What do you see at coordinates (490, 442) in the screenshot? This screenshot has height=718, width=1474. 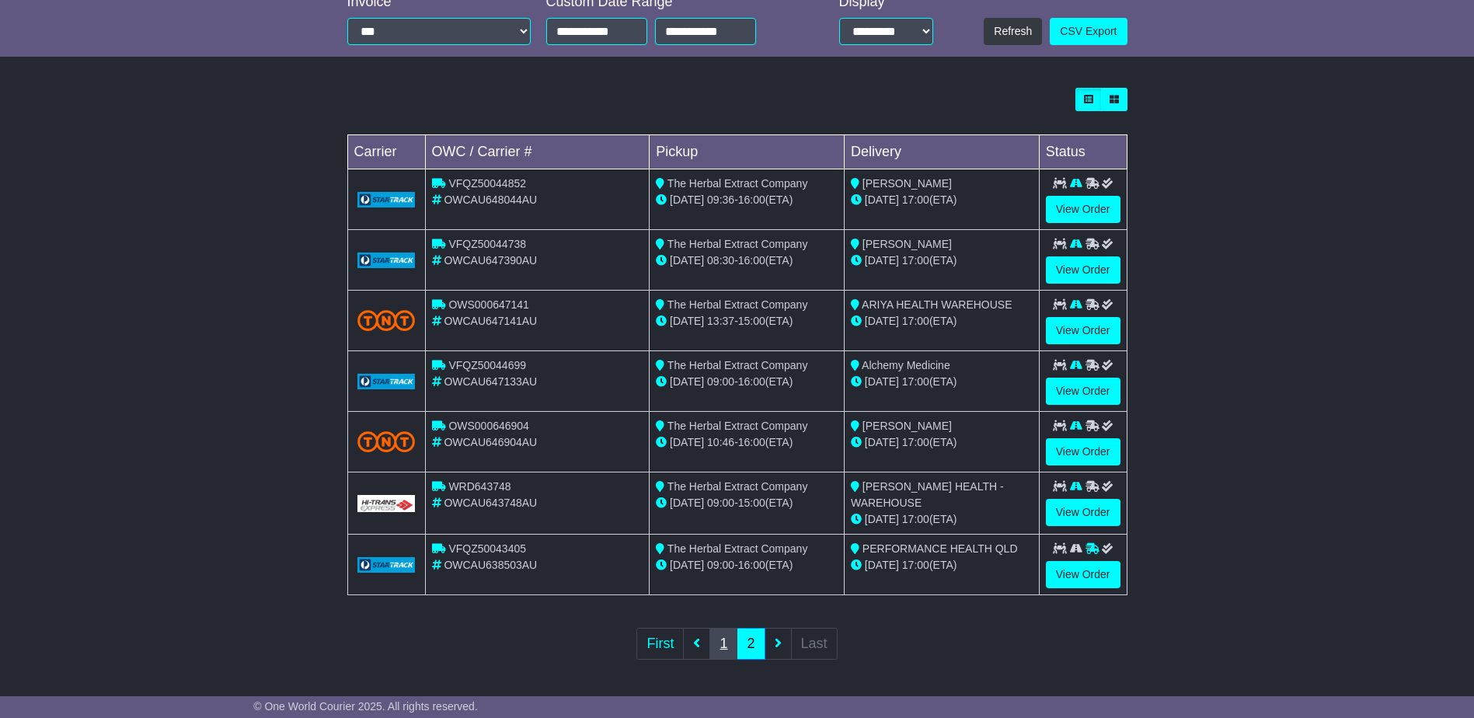 I see `span: OWCAU646904AU` at bounding box center [490, 442].